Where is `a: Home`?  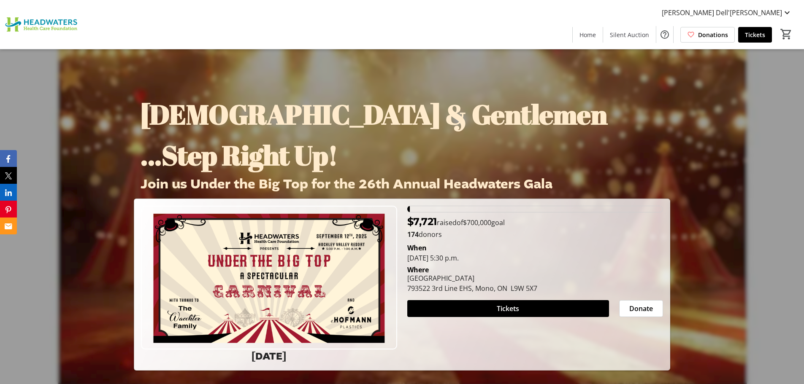
a: Home is located at coordinates (587, 35).